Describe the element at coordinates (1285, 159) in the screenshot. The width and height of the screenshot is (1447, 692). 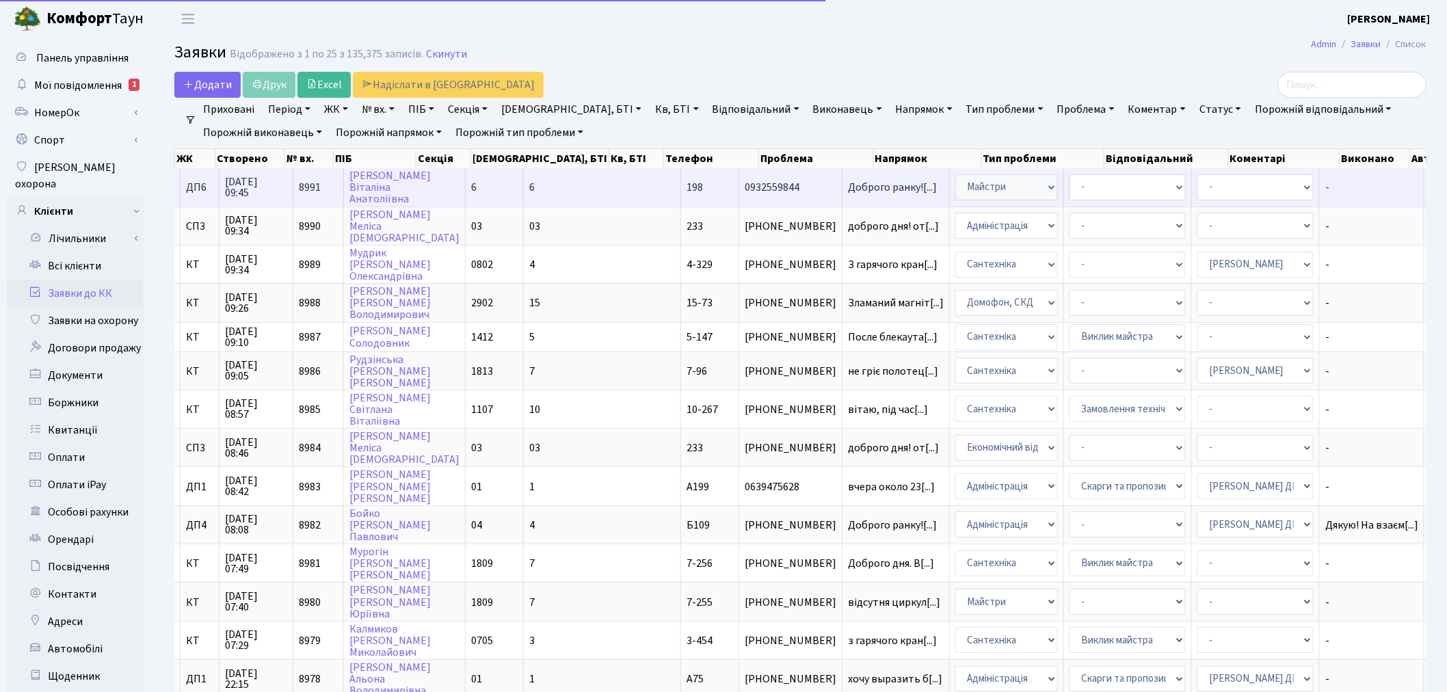
I see `th: Коментарі` at that location.